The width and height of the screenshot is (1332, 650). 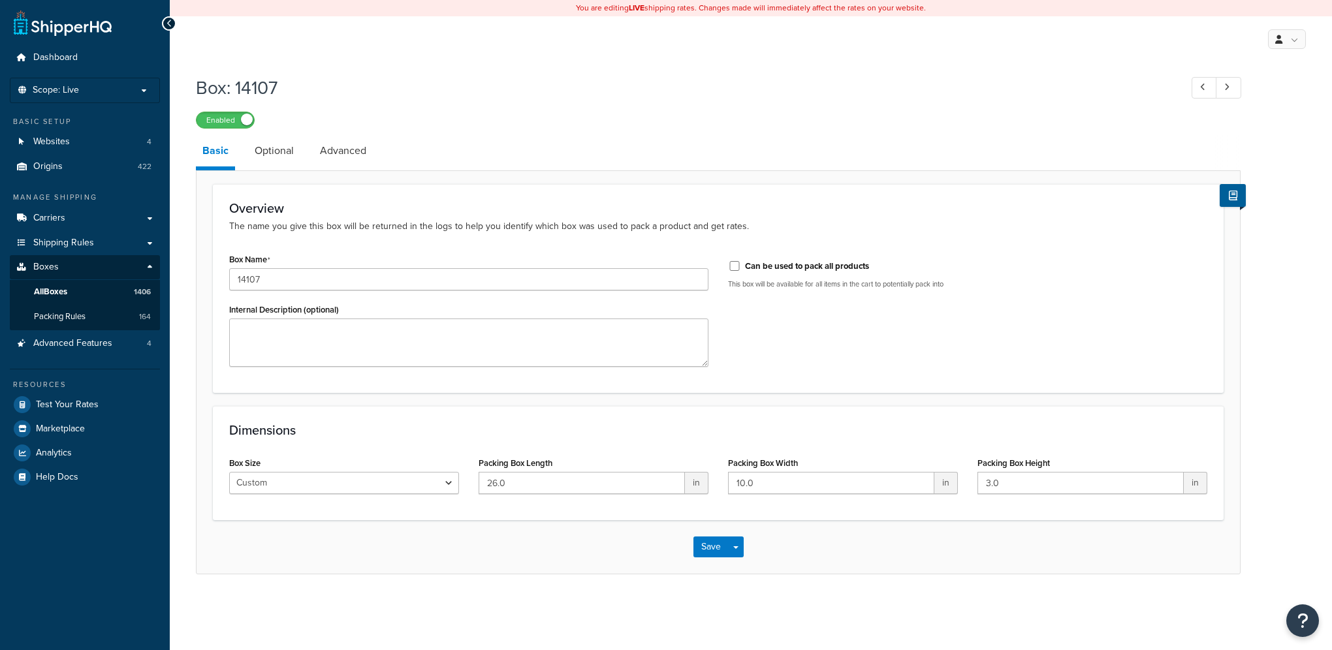 I want to click on p: The name you give this box will be returned in the logs to help you identify which box was used t..., so click(x=718, y=227).